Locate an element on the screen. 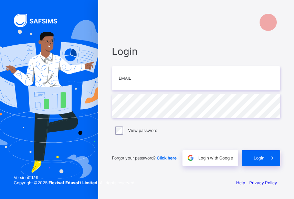 The image size is (294, 199). a: Click here is located at coordinates (167, 158).